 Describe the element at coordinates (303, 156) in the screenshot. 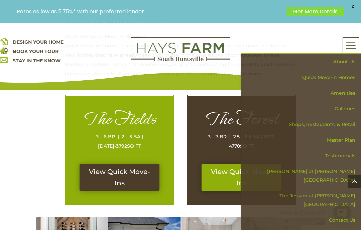

I see `a: Testimonials` at that location.